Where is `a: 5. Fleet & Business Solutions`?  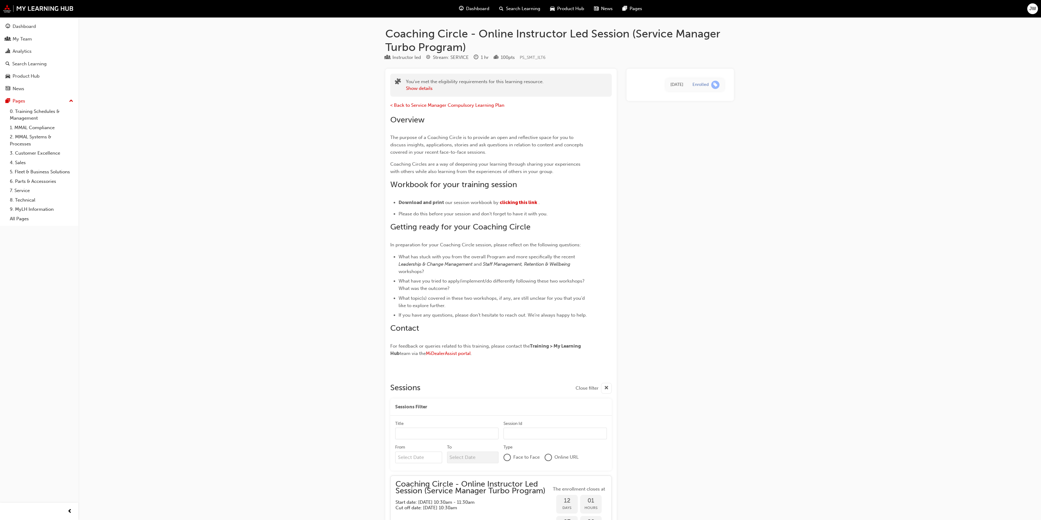 a: 5. Fleet & Business Solutions is located at coordinates (41, 172).